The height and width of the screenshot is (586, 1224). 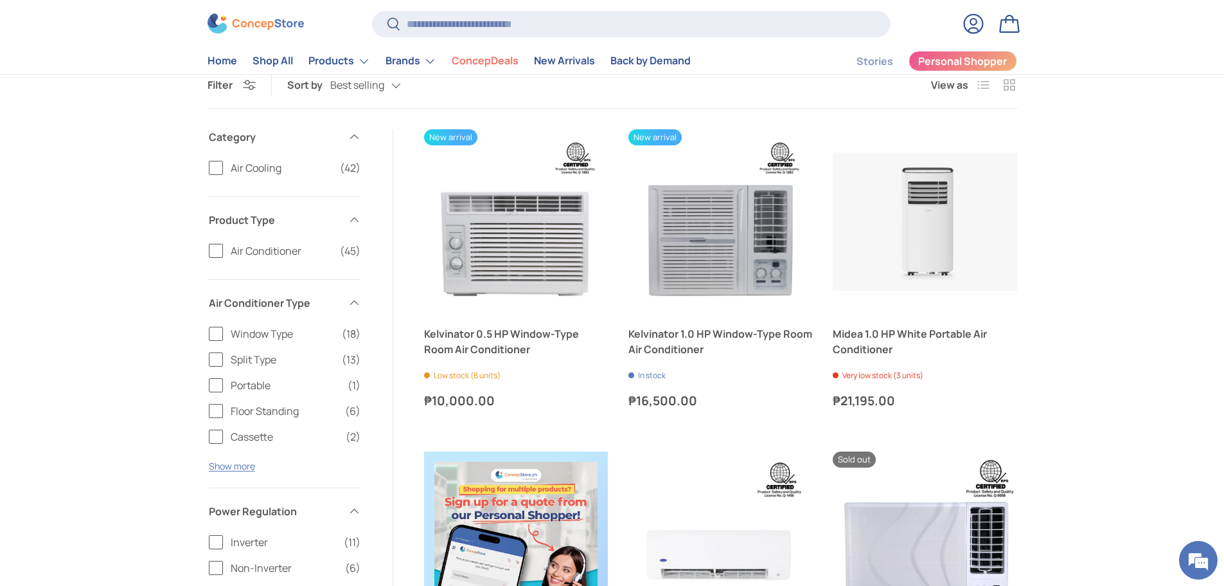 I want to click on span: (13), so click(x=351, y=359).